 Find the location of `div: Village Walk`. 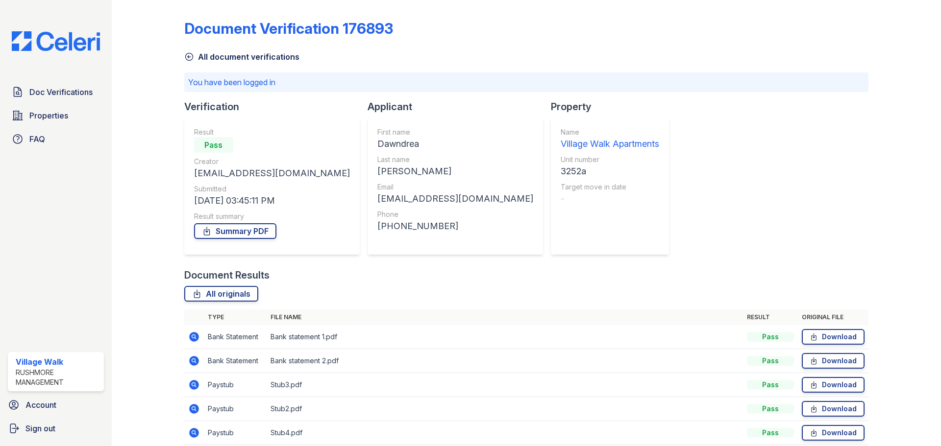

div: Village Walk is located at coordinates (58, 362).